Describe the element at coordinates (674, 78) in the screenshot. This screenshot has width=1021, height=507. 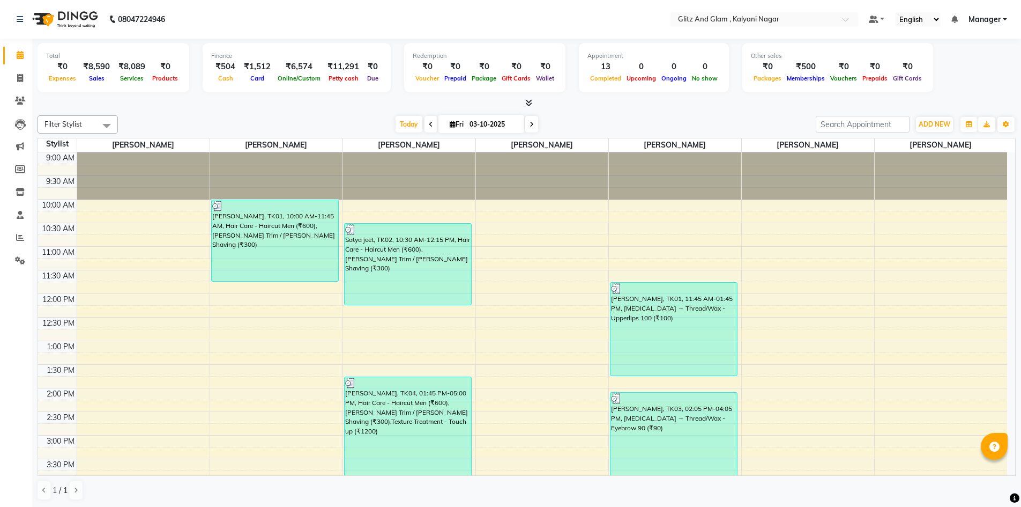
I see `span: Ongoing` at that location.